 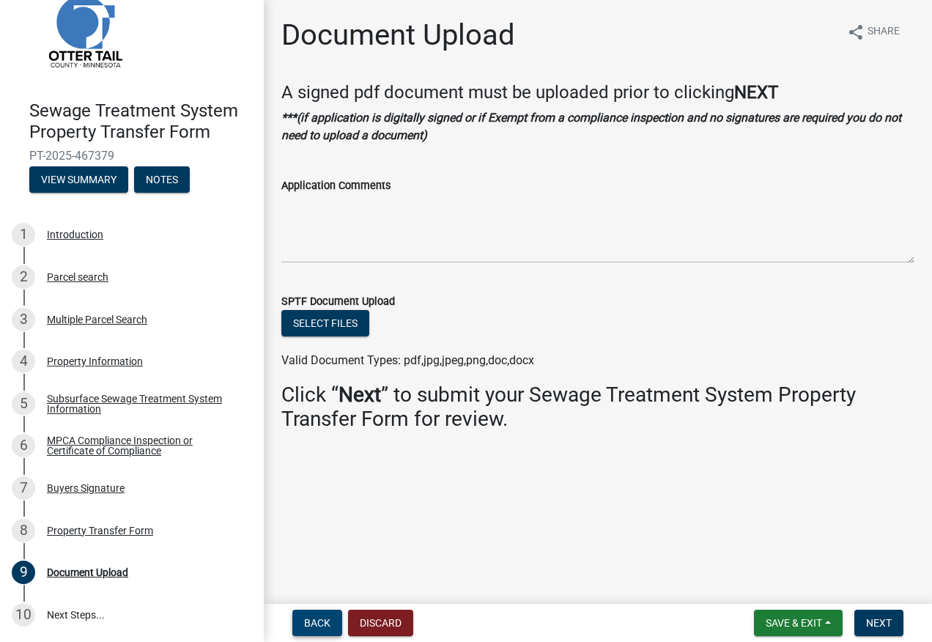 I want to click on h3: Click “ ” to submit your Sewage Treatment System Property Transfer Form for review., so click(x=598, y=407).